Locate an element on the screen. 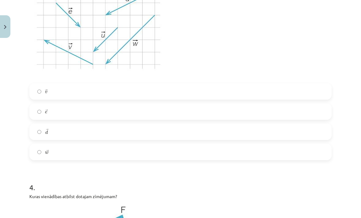 The width and height of the screenshot is (361, 218). span: d is located at coordinates (47, 132).